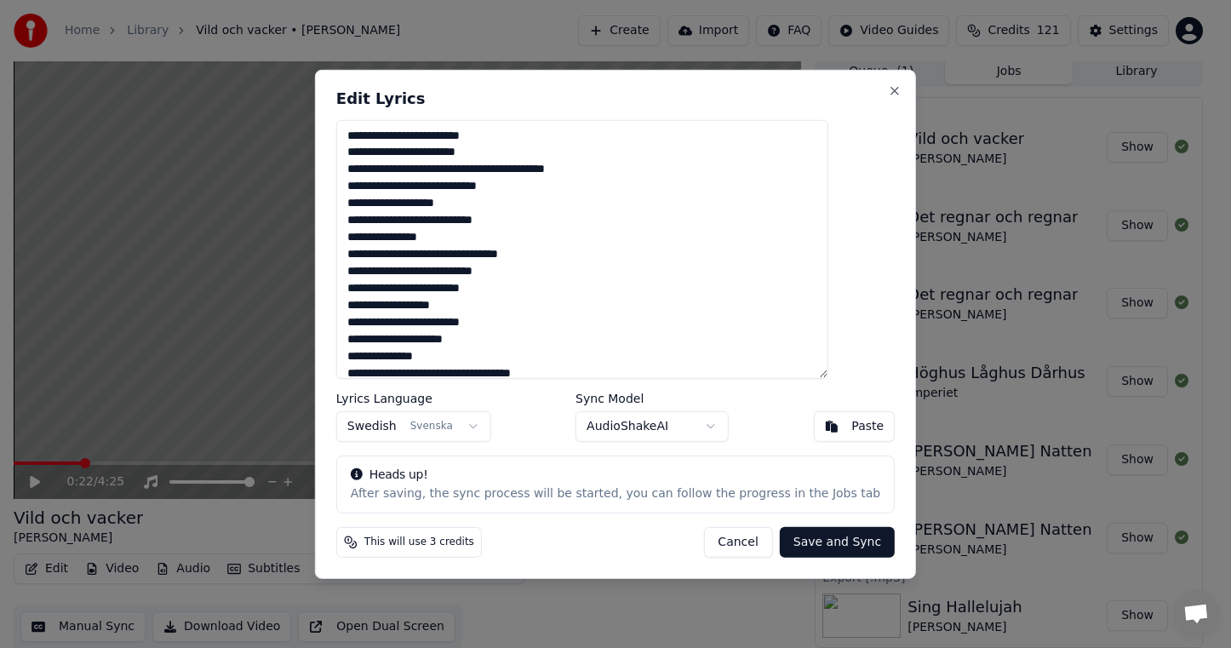 This screenshot has height=648, width=1231. Describe the element at coordinates (419, 542) in the screenshot. I see `span: This will use 3 credits` at that location.